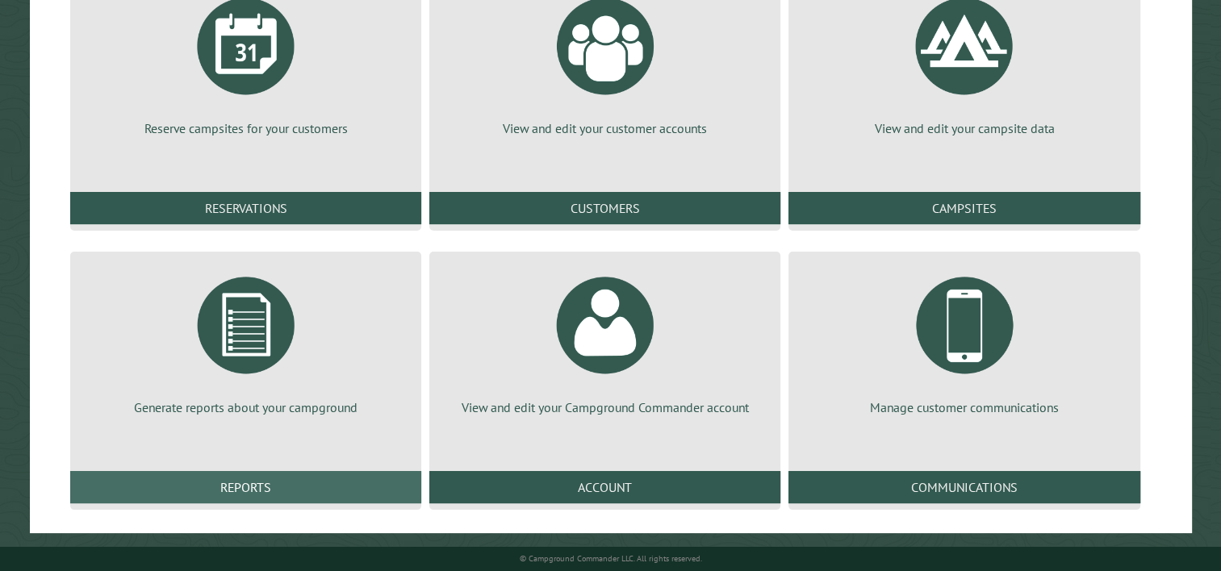 This screenshot has height=571, width=1221. I want to click on a: Reservations, so click(245, 208).